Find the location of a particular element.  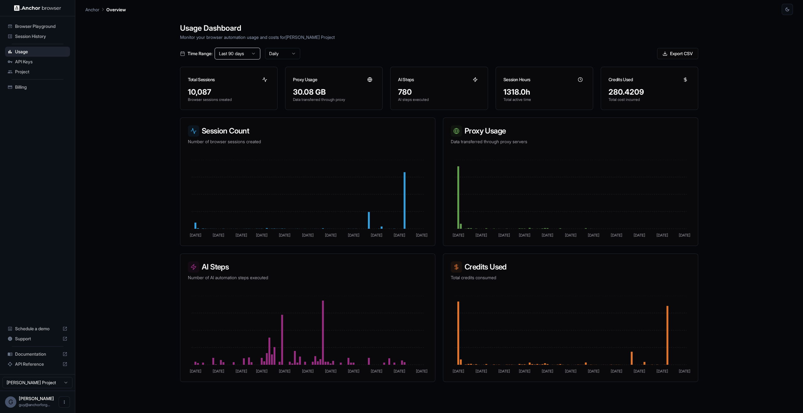

span: API Reference is located at coordinates (37, 364).